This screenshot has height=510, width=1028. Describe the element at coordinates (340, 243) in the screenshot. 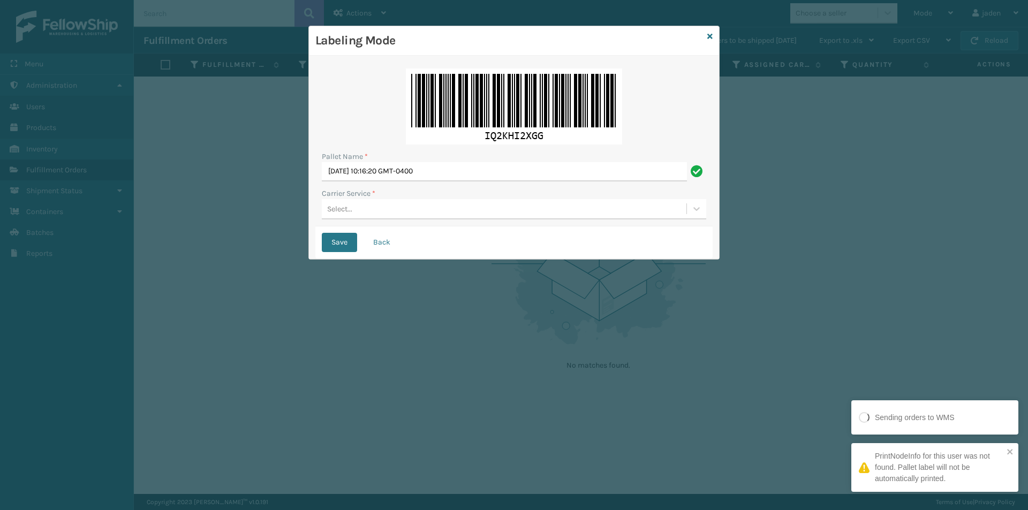

I see `button: Save` at that location.